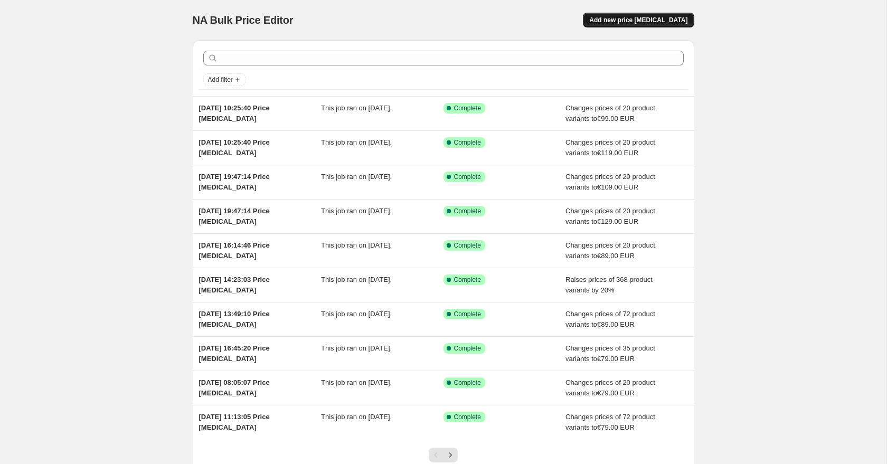 This screenshot has height=464, width=887. What do you see at coordinates (616, 118) in the screenshot?
I see `span: €99.00 EUR` at bounding box center [616, 118].